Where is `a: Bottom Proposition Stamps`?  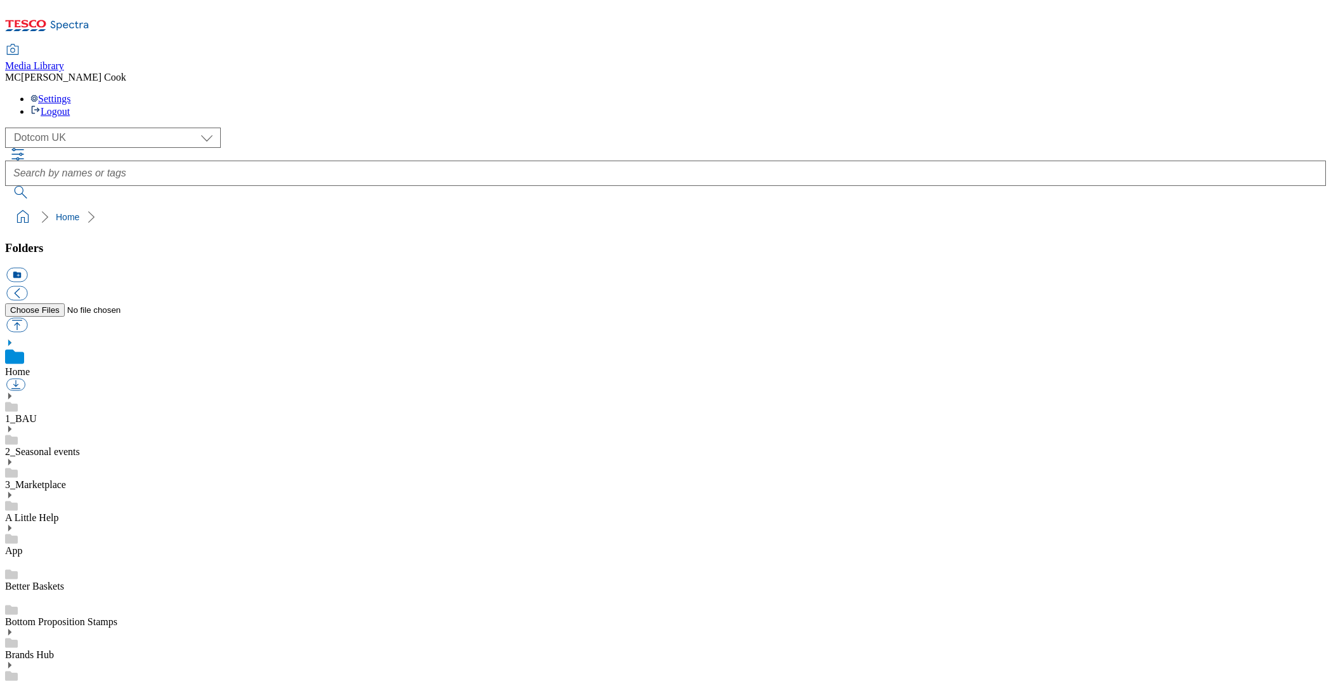 a: Bottom Proposition Stamps is located at coordinates (61, 621).